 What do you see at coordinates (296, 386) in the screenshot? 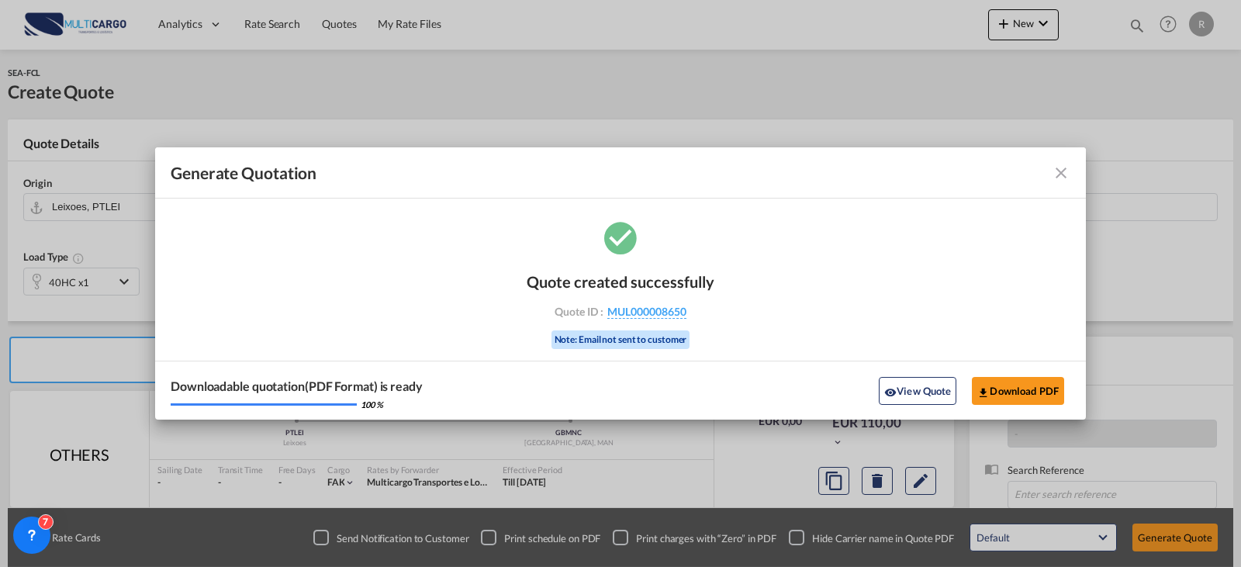
I see `div: Downloadable quotation(PDF Format) is ready` at bounding box center [296, 386].